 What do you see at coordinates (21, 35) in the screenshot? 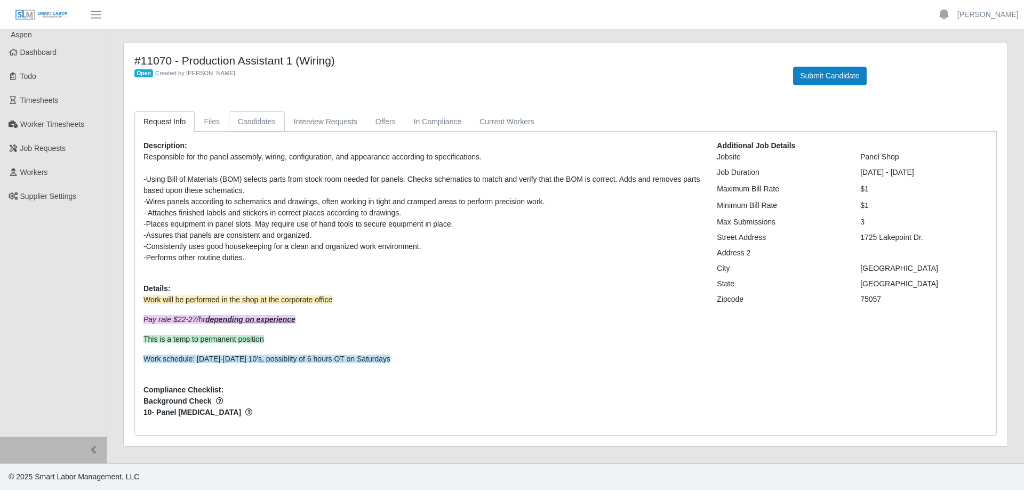
I see `span: Aspen` at bounding box center [21, 35].